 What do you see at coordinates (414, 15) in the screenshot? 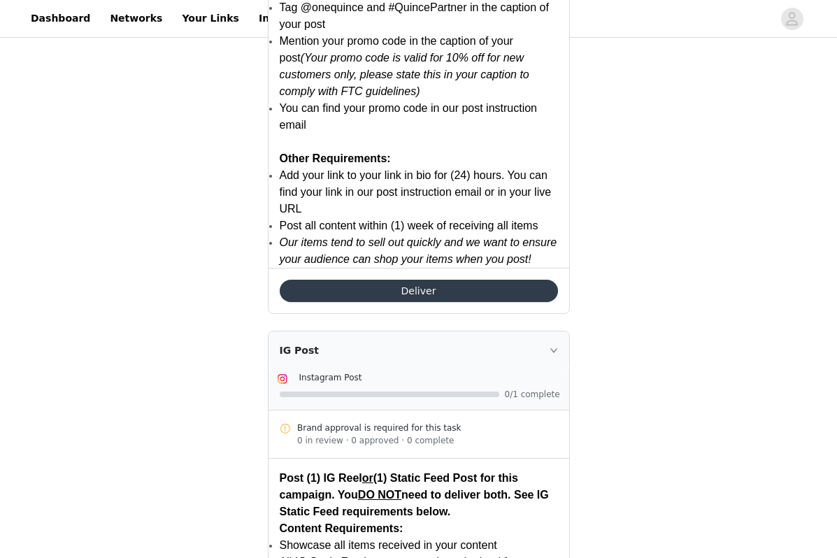
I see `span: Tag @onequince and #QuincePartner in the caption of your post` at bounding box center [414, 15].